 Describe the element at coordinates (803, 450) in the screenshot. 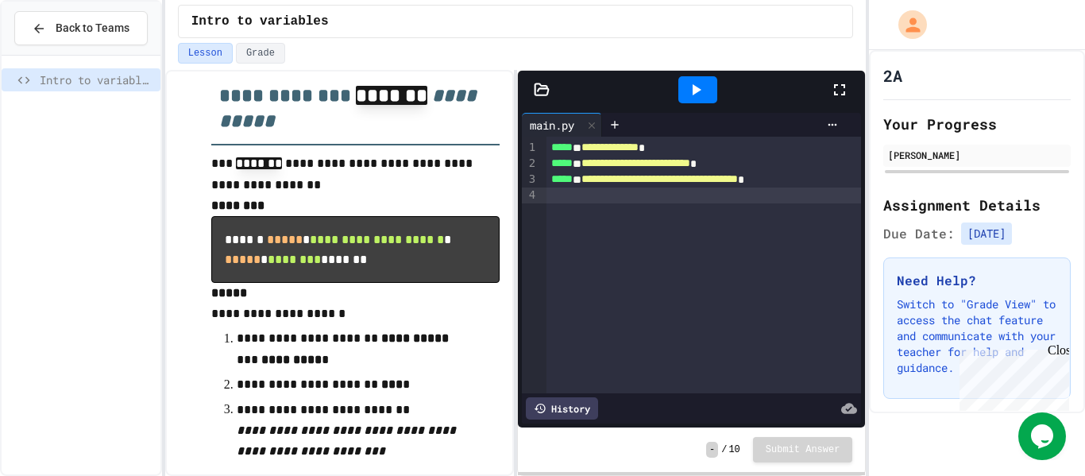

I see `button: Submit Answer` at that location.